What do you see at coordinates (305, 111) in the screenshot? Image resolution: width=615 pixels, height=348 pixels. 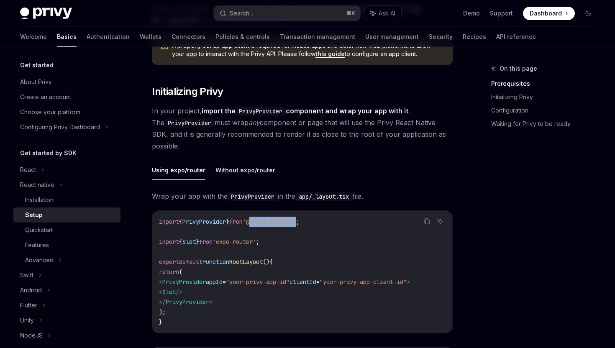 I see `strong: import the component and wrap your app with it` at bounding box center [305, 111].